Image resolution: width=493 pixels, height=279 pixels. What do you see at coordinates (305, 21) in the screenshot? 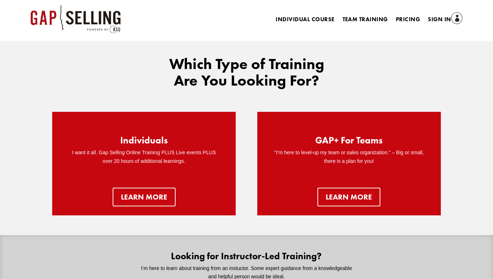
I see `a: Individual Course` at bounding box center [305, 21].